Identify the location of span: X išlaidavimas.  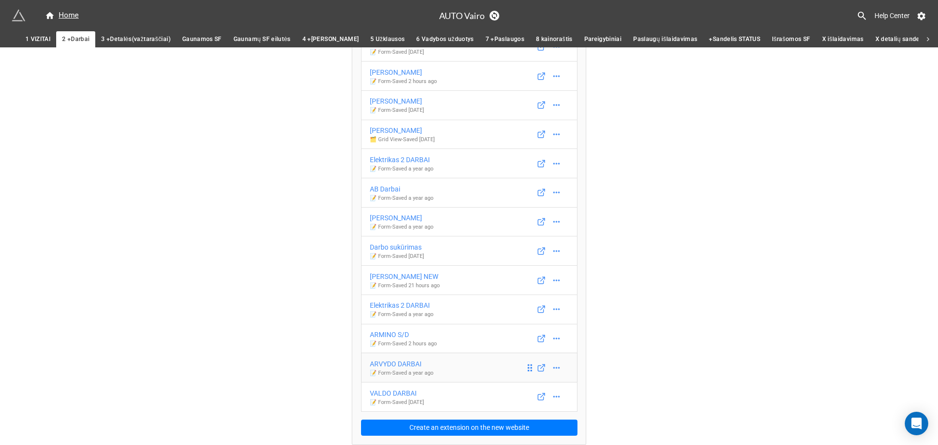
(843, 39).